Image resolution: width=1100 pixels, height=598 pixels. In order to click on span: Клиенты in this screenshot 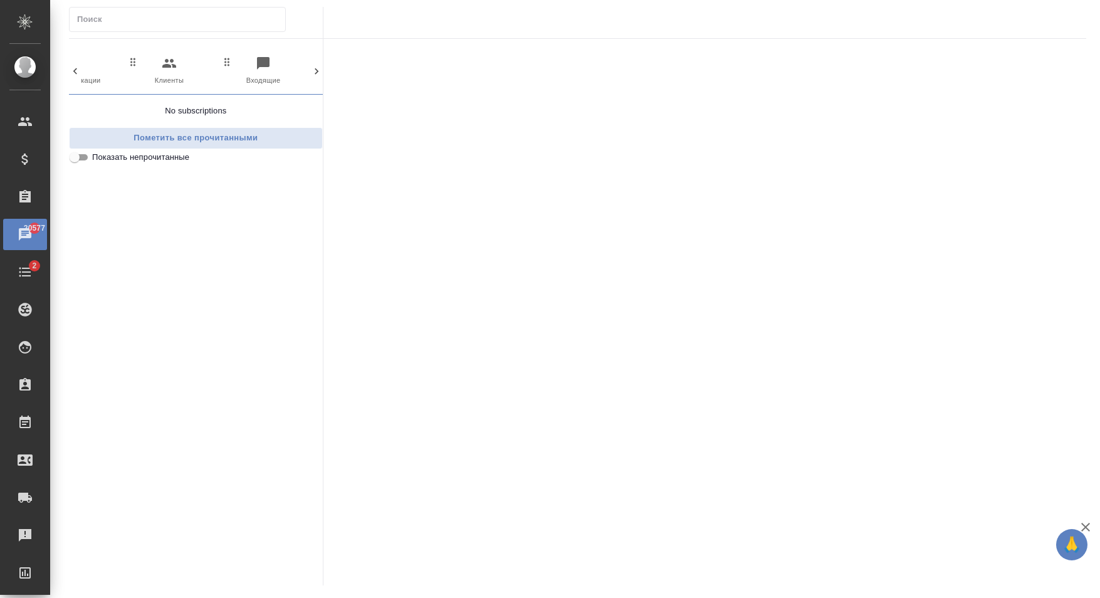, I will do `click(169, 71)`.